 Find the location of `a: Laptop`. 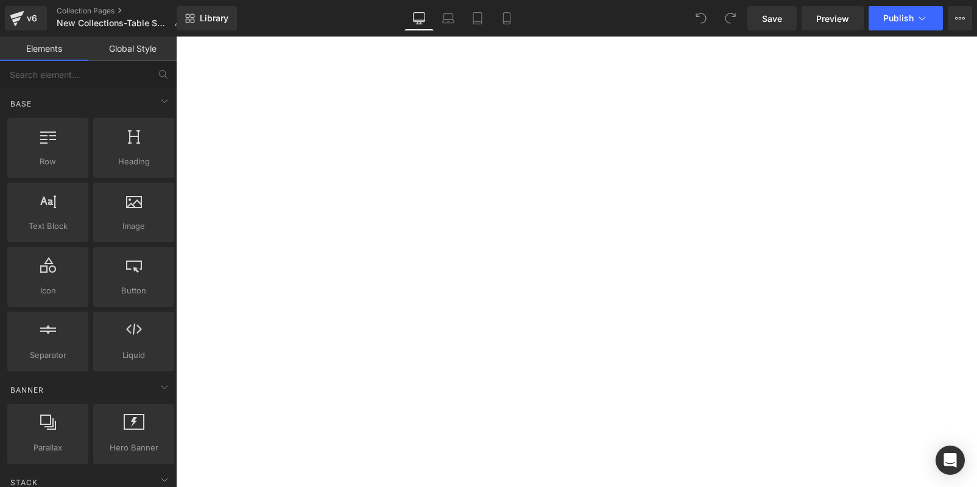

a: Laptop is located at coordinates (448, 18).